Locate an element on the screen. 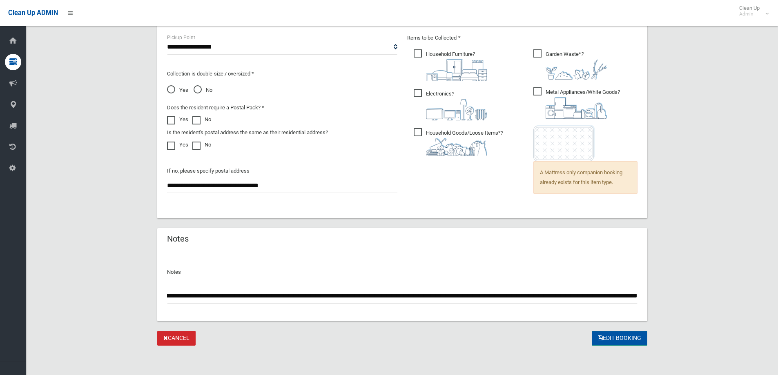 Image resolution: width=778 pixels, height=375 pixels. span: No is located at coordinates (203, 90).